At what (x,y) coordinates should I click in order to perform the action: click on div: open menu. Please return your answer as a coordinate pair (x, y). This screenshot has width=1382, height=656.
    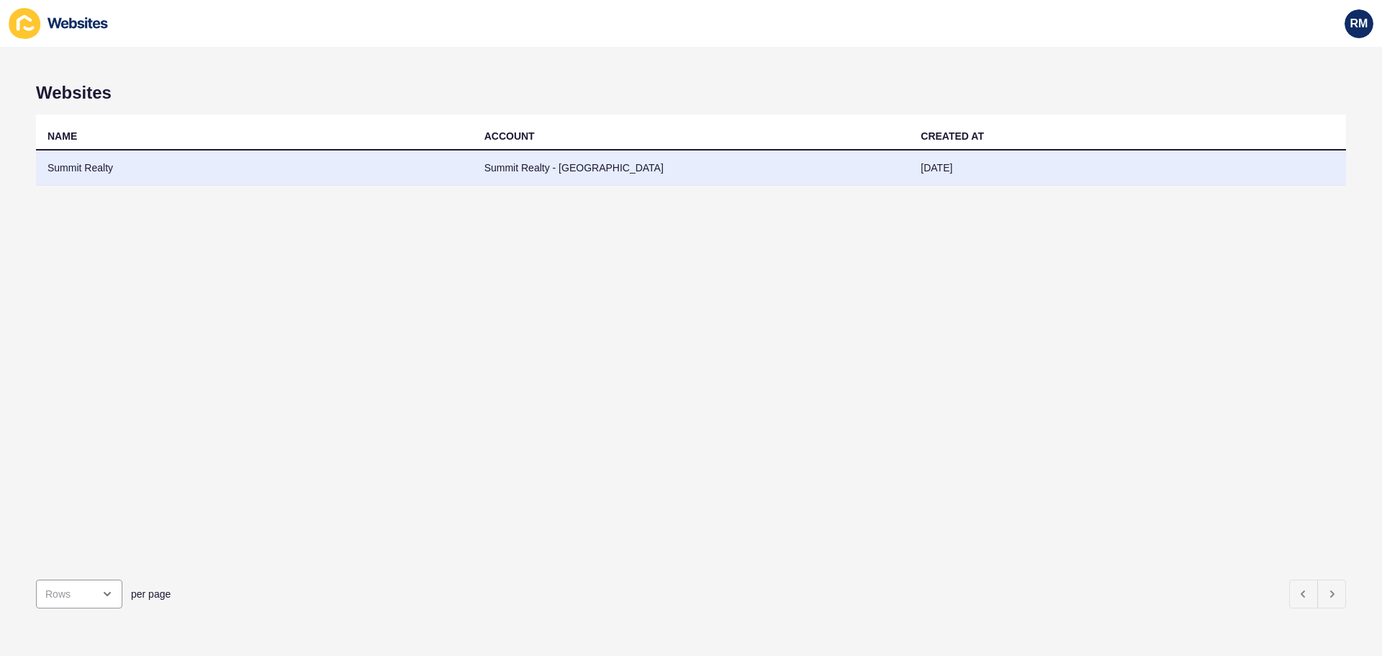
    Looking at the image, I should click on (79, 594).